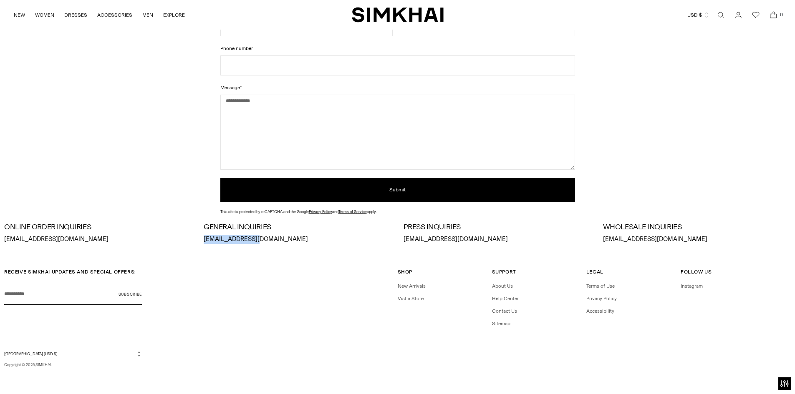 Image resolution: width=795 pixels, height=394 pixels. Describe the element at coordinates (398, 190) in the screenshot. I see `button: Submit` at that location.